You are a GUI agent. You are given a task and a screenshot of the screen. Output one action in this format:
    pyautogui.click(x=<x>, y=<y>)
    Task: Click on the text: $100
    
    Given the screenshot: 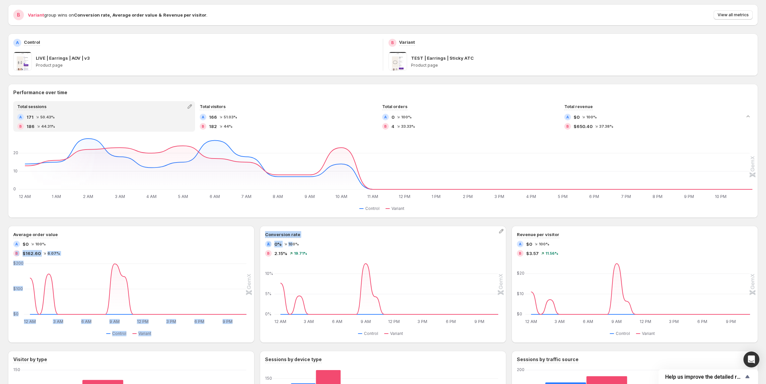 What is the action you would take?
    pyautogui.click(x=18, y=289)
    